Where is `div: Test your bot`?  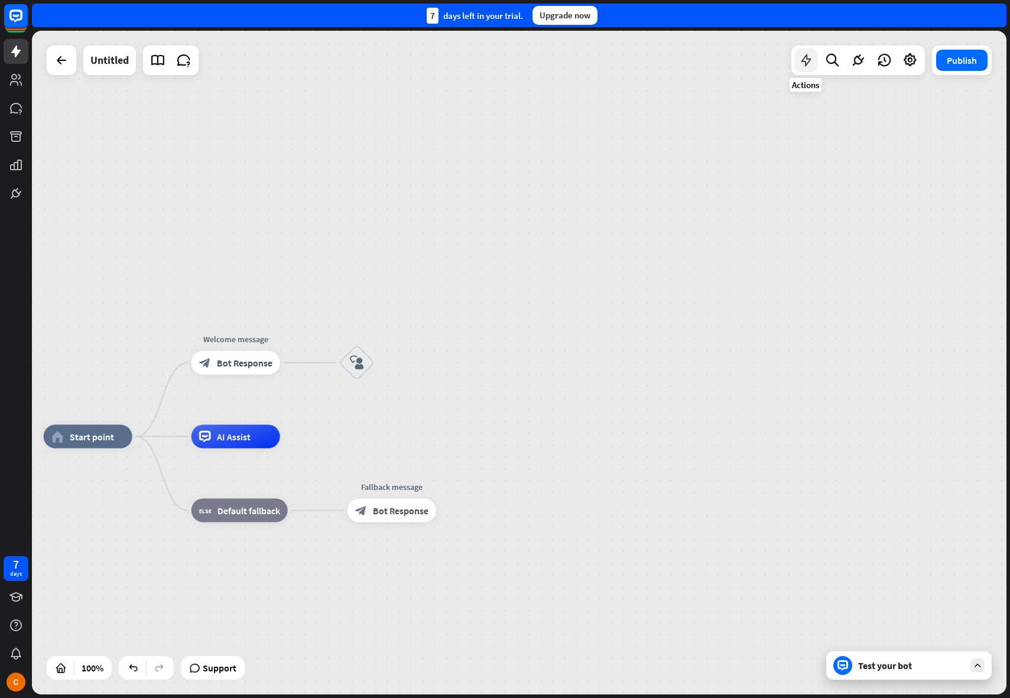 div: Test your bot is located at coordinates (911, 666).